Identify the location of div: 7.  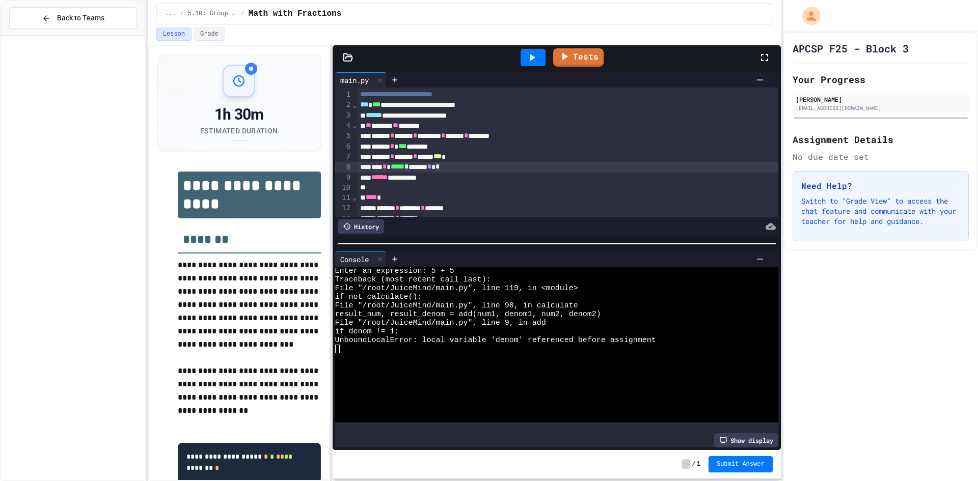
(343, 157).